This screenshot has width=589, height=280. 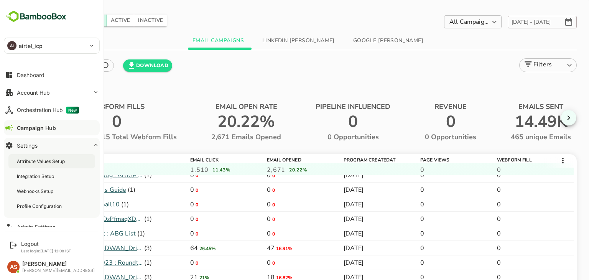 What do you see at coordinates (70, 233) in the screenshot?
I see `p: ABM with Intent : ABG List` at bounding box center [70, 233].